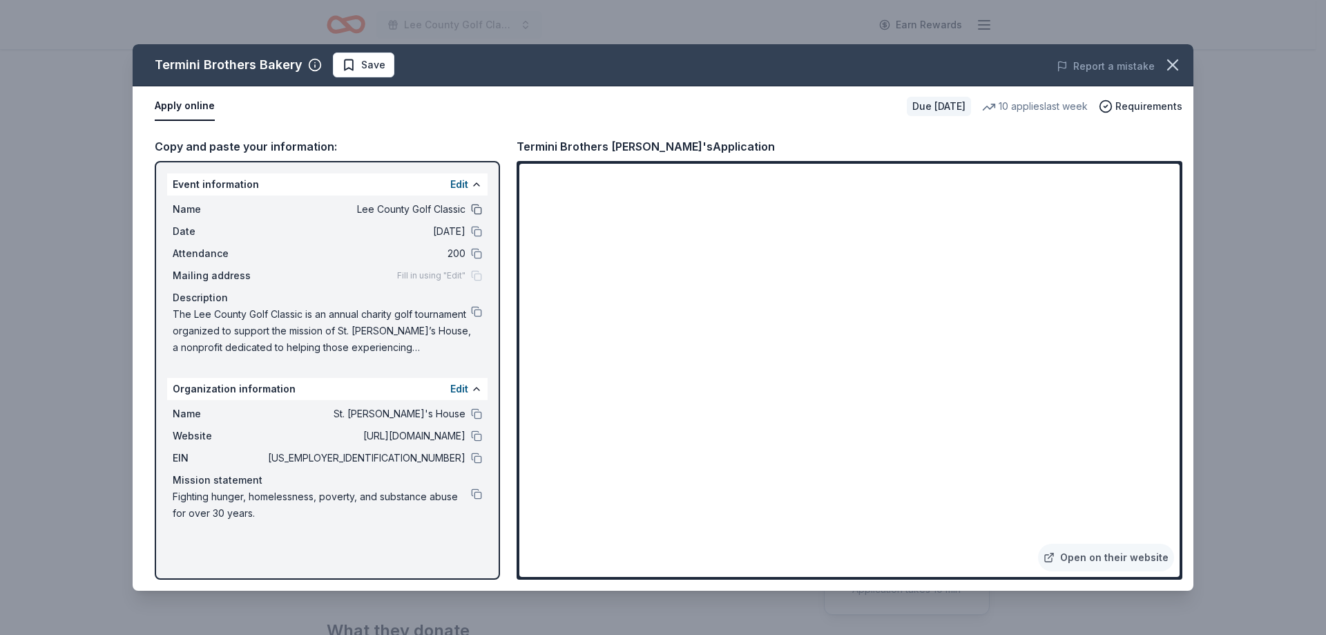 The width and height of the screenshot is (1326, 635). Describe the element at coordinates (1140, 106) in the screenshot. I see `button: Requirements` at that location.